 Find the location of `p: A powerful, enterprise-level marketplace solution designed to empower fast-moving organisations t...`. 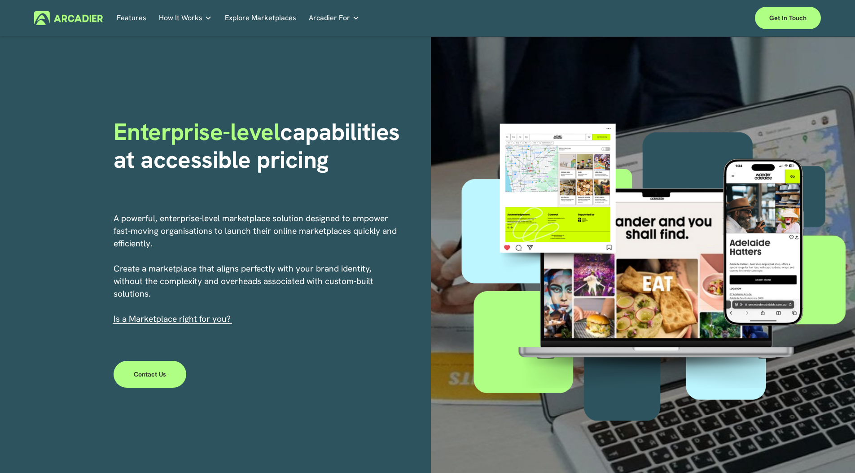

p: A powerful, enterprise-level marketplace solution designed to empower fast-moving organisations t... is located at coordinates (256, 269).